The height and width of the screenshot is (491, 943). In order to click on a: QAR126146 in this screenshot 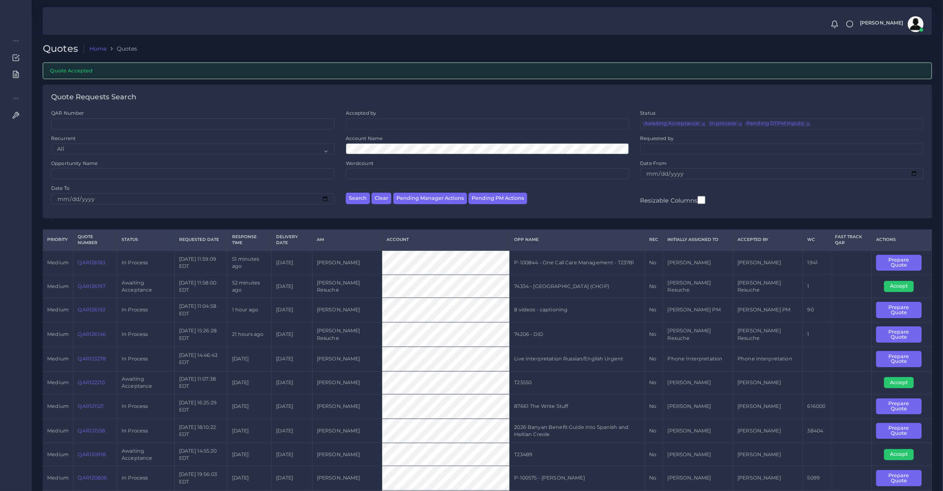, I will do `click(91, 334)`.